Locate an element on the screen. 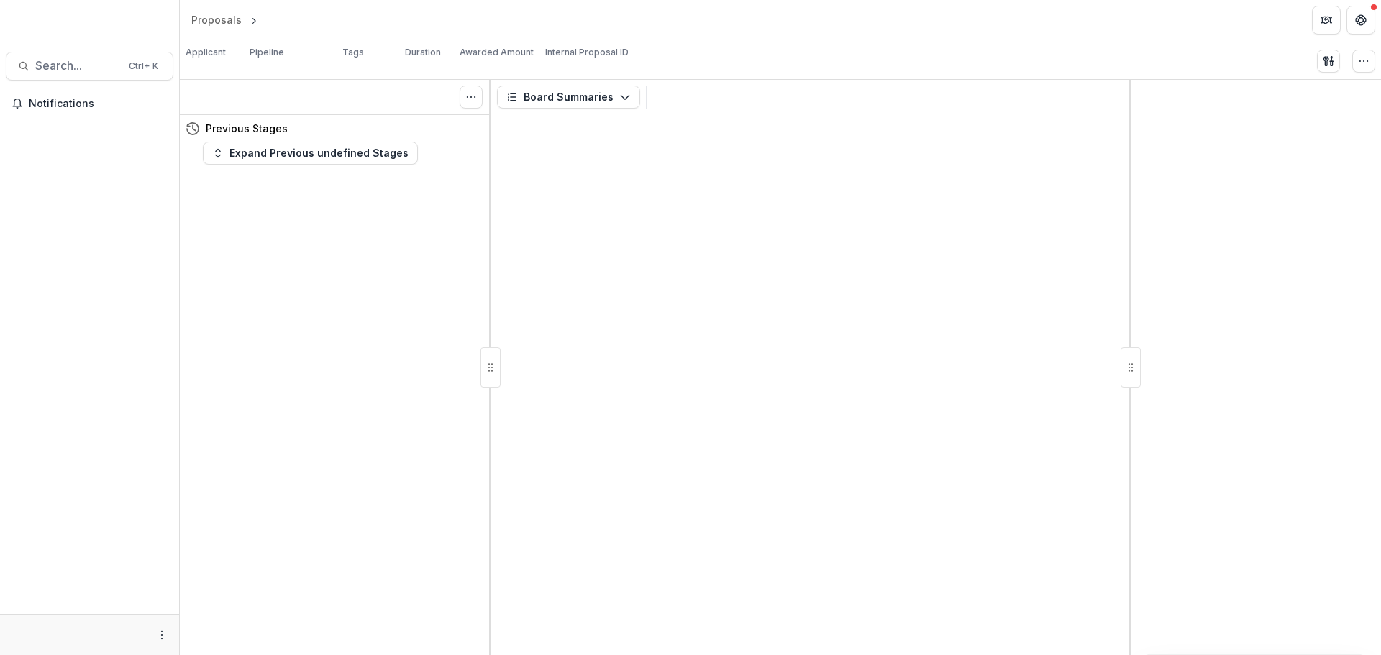 This screenshot has height=655, width=1381. p: Duration is located at coordinates (423, 52).